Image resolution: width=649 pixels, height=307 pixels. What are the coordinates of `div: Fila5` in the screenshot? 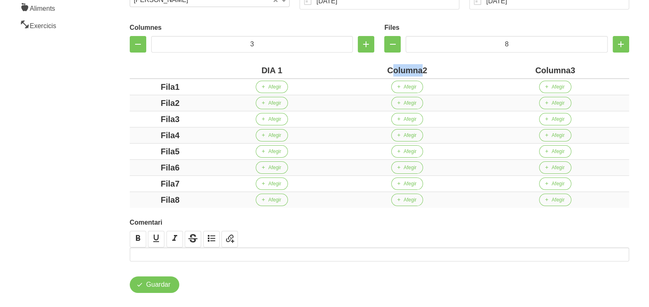 It's located at (170, 151).